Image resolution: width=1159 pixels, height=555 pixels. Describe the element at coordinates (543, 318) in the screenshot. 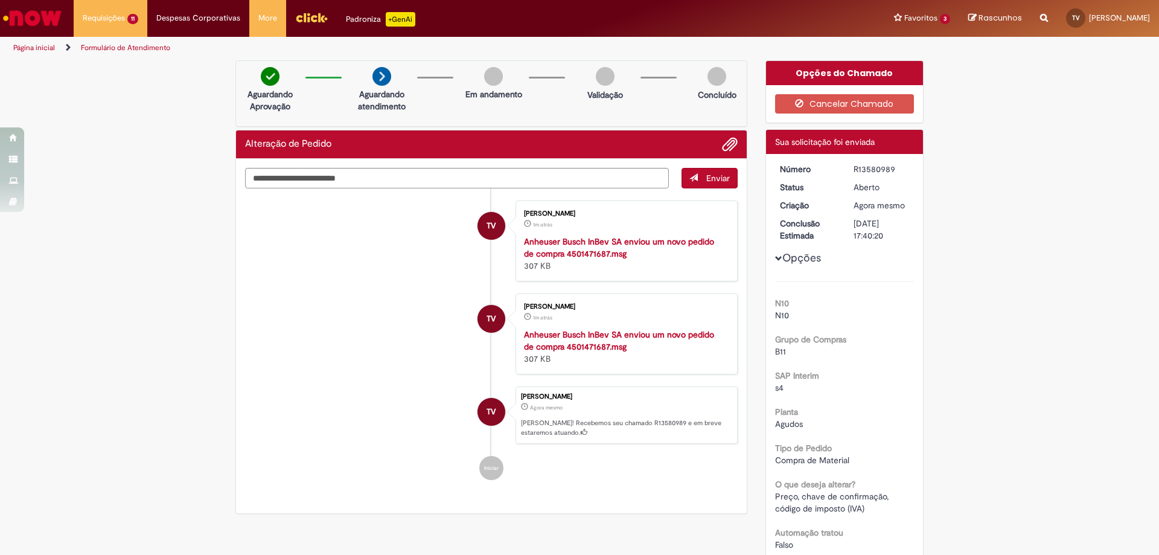

I see `time: 30/09/2025 11:39:49` at that location.